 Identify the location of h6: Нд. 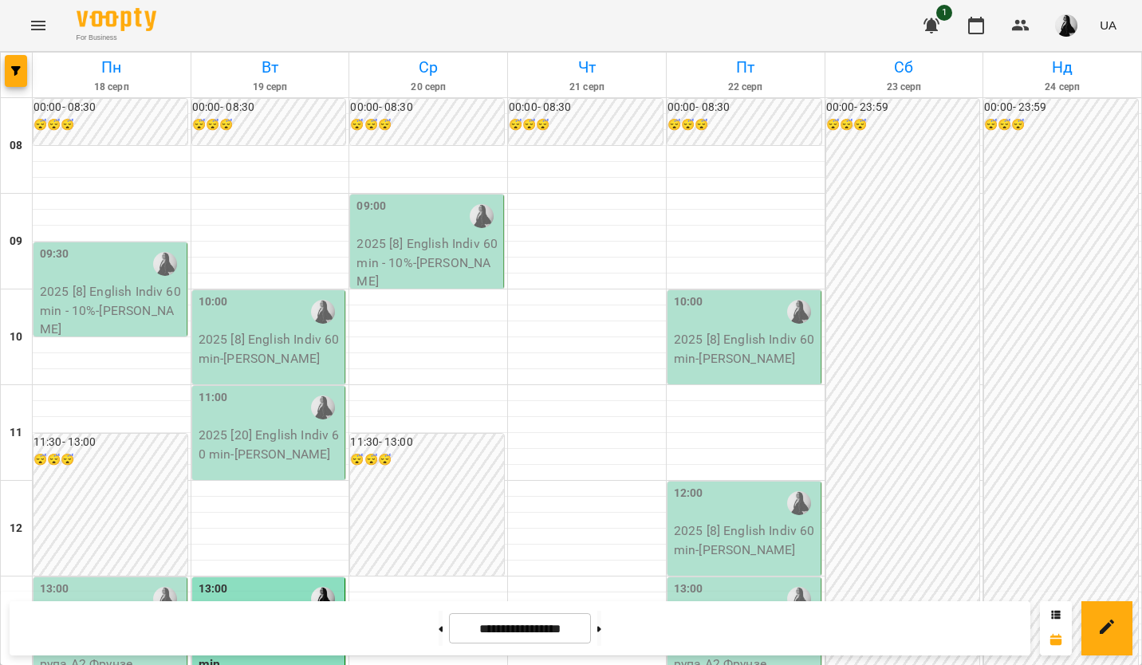
(1062, 67).